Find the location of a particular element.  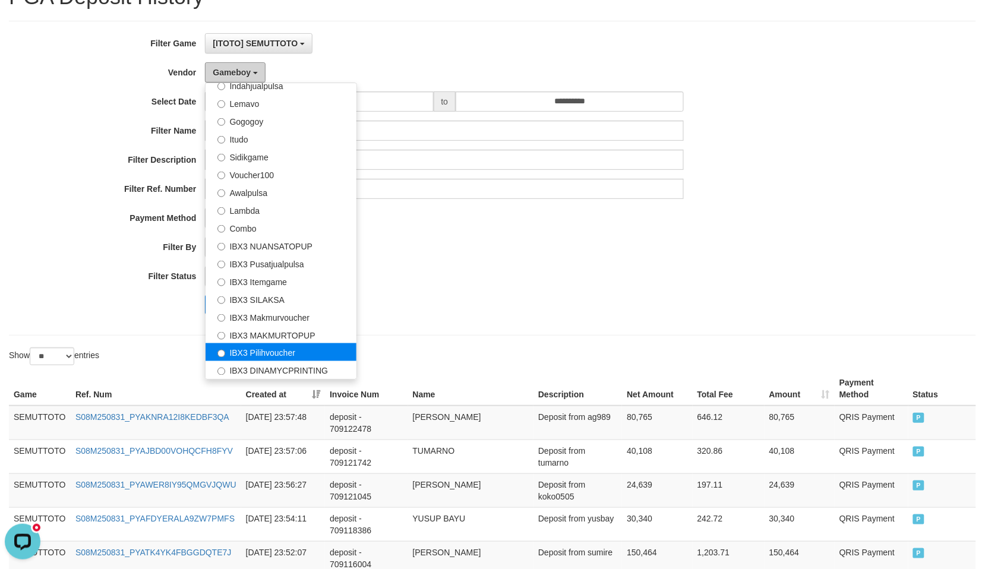

td: 242.72 is located at coordinates (729, 524).